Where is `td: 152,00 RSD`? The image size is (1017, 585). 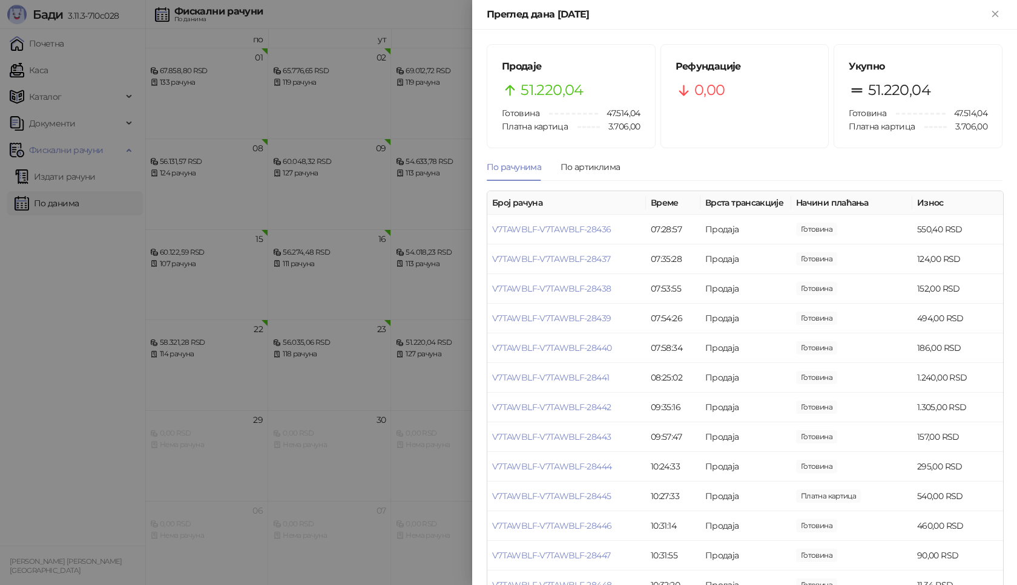 td: 152,00 RSD is located at coordinates (958, 289).